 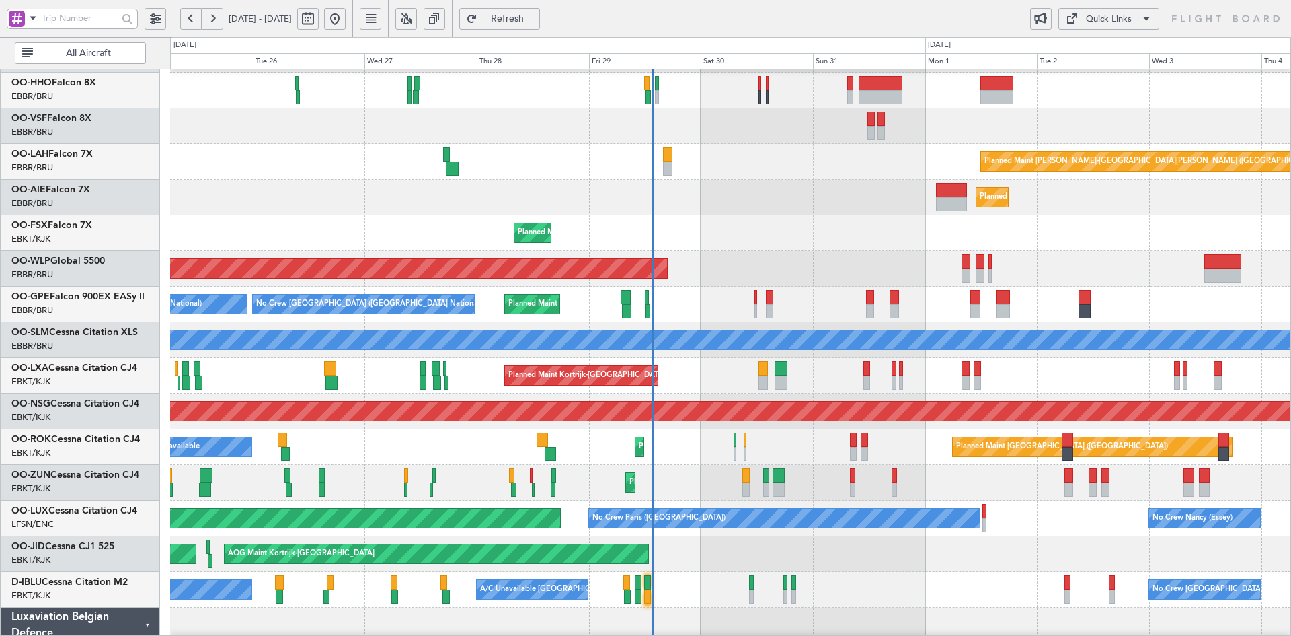 What do you see at coordinates (196, 61) in the screenshot?
I see `div: Mon 25` at bounding box center [196, 61].